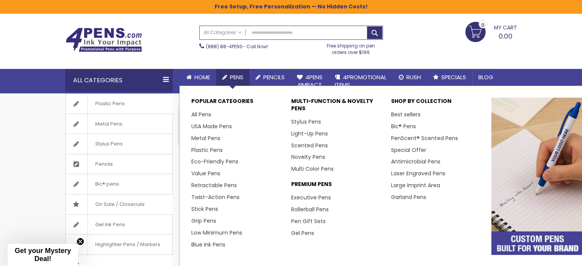 The height and width of the screenshot is (266, 582). I want to click on a: Blog, so click(485, 77).